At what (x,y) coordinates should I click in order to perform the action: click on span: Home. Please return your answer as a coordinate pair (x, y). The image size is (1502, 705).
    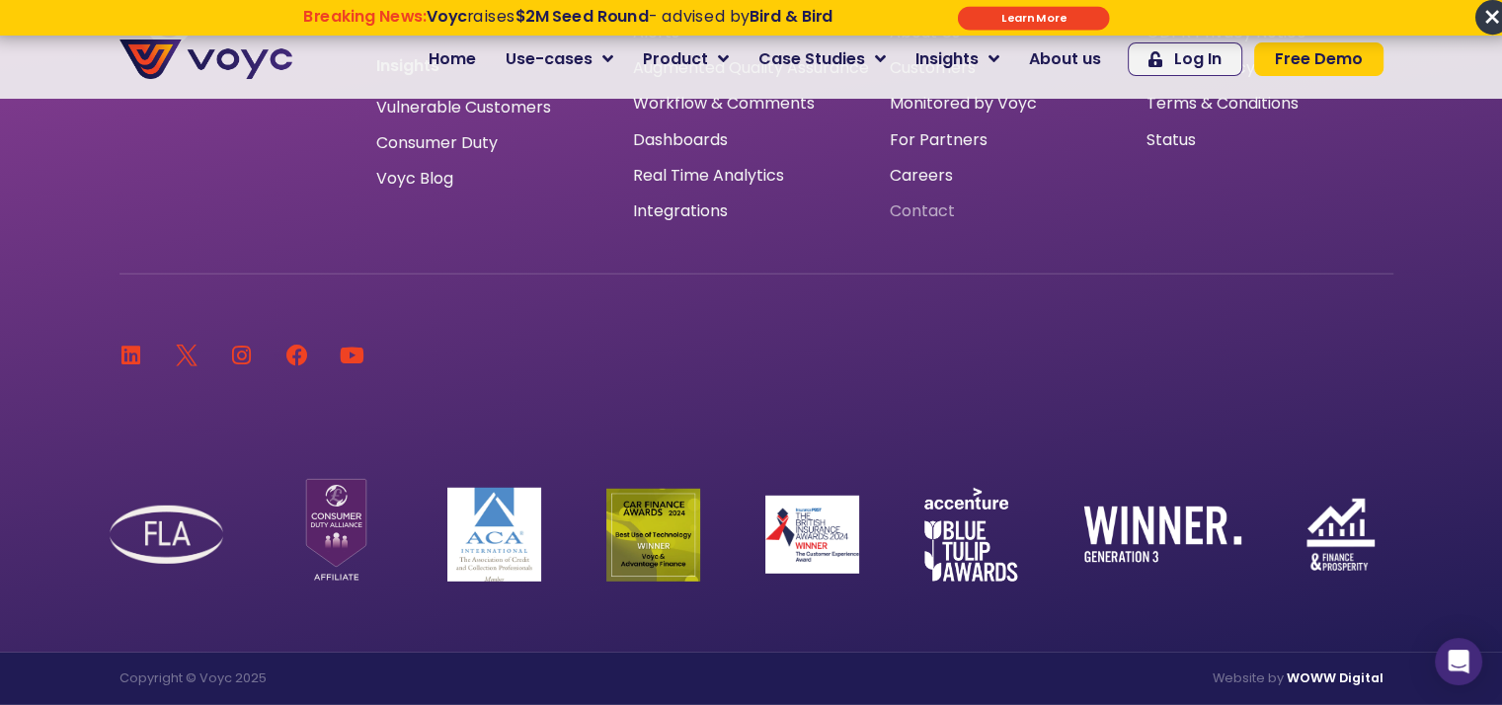
    Looking at the image, I should click on (452, 59).